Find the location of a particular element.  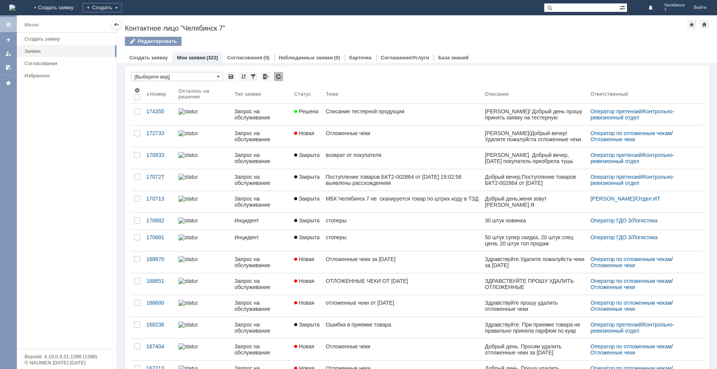

a: 170713 is located at coordinates (159, 202).